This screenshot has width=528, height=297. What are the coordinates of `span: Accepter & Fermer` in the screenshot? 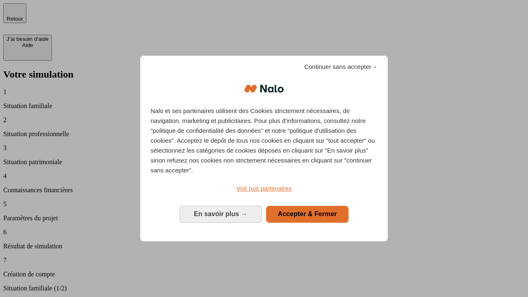 It's located at (307, 214).